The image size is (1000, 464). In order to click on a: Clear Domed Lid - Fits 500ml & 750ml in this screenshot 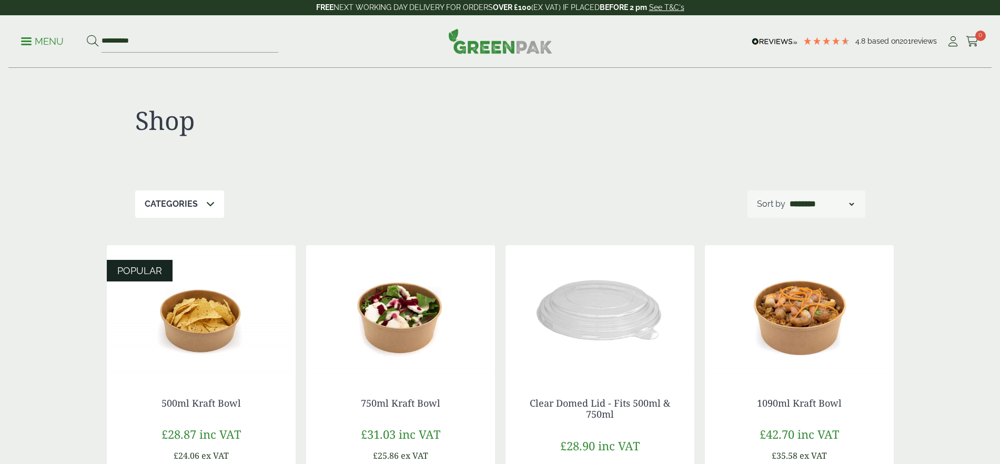, I will do `click(600, 409)`.